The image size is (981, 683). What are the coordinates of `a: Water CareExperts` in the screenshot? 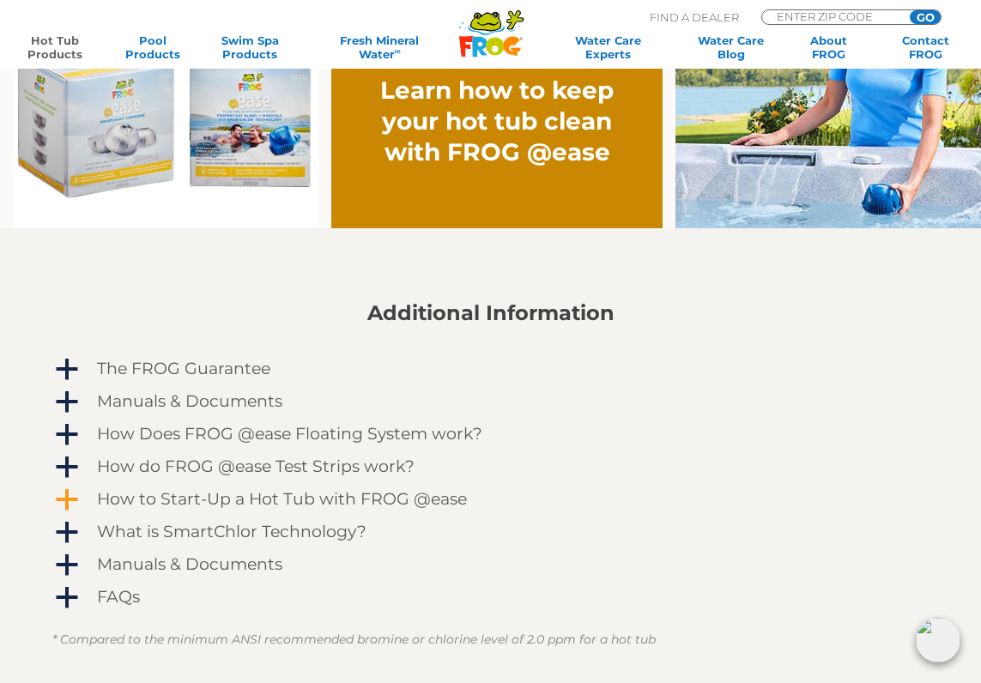 It's located at (608, 47).